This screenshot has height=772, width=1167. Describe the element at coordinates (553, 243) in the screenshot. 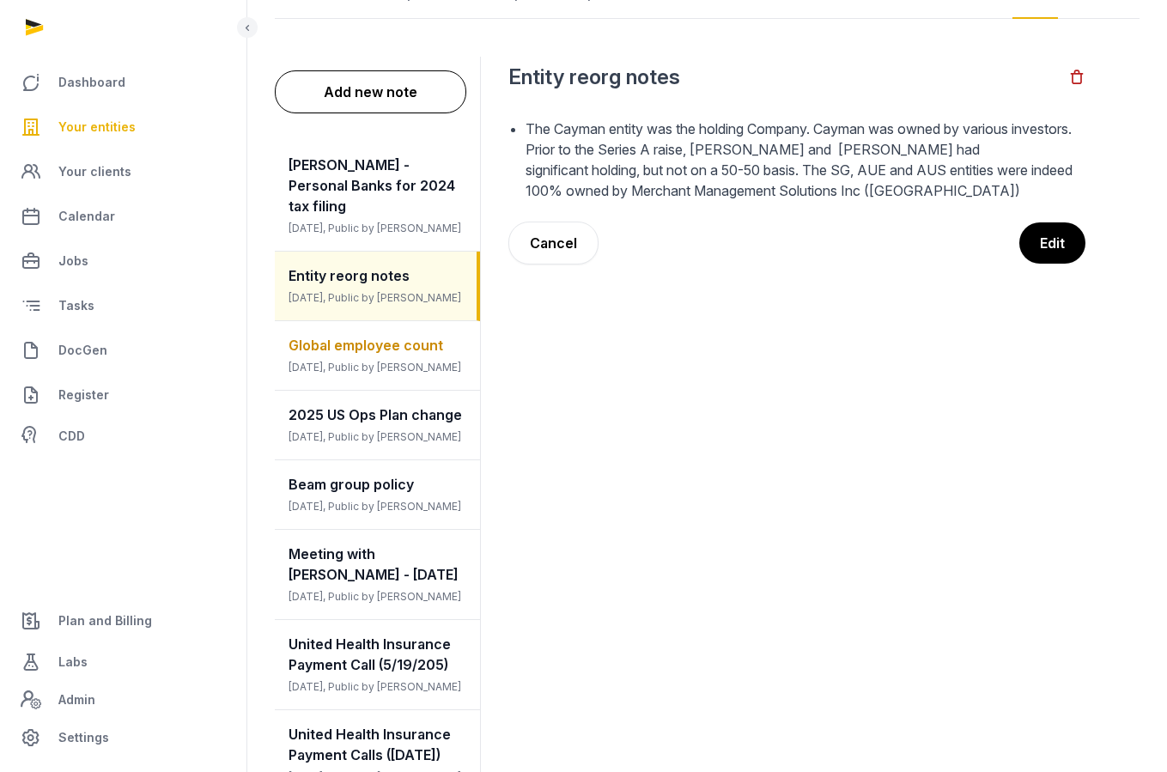

I see `button: Cancel` at that location.